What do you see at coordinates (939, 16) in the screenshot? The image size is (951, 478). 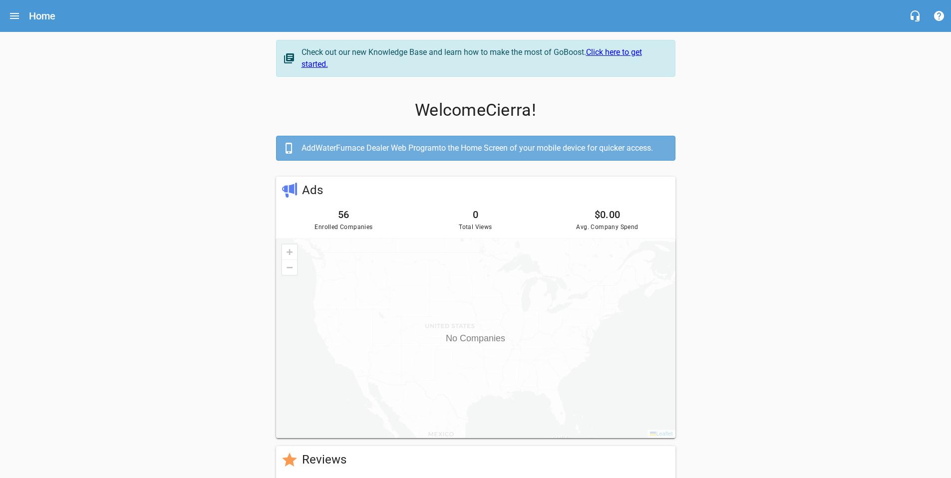 I see `button: Support Portal` at bounding box center [939, 16].